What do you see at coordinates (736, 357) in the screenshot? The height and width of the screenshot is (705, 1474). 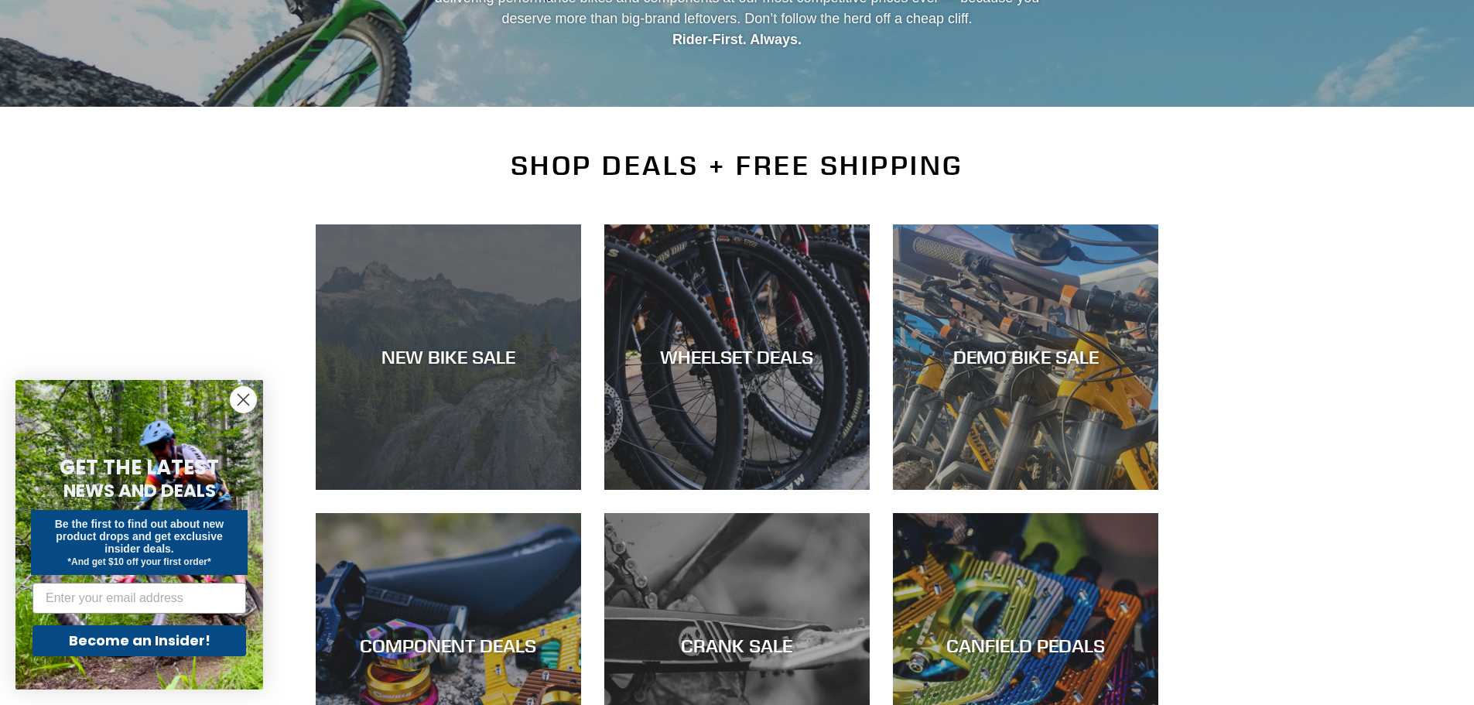 I see `div: WHEELSET DEALS` at bounding box center [736, 357].